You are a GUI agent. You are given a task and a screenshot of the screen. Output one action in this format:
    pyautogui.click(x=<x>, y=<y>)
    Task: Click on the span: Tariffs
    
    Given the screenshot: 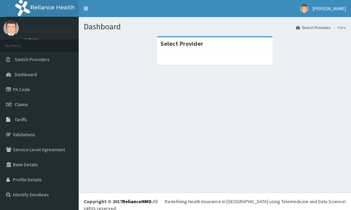 What is the action you would take?
    pyautogui.click(x=21, y=120)
    